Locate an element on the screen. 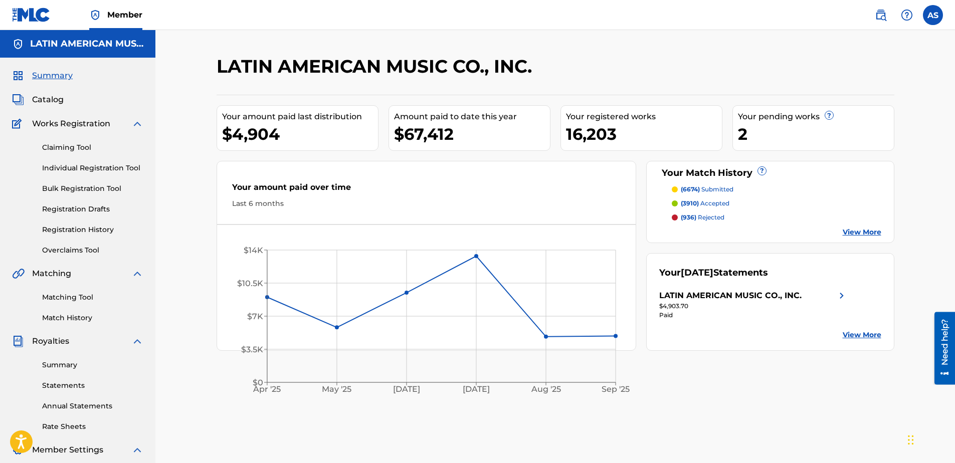 This screenshot has height=463, width=955. div: User Menu is located at coordinates (933, 15).